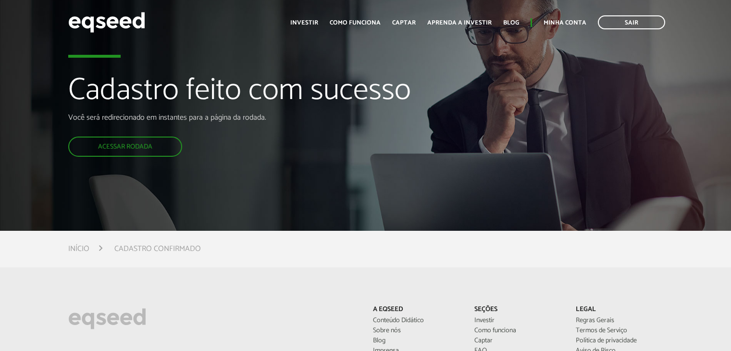  I want to click on a: Política de privacidade, so click(619, 341).